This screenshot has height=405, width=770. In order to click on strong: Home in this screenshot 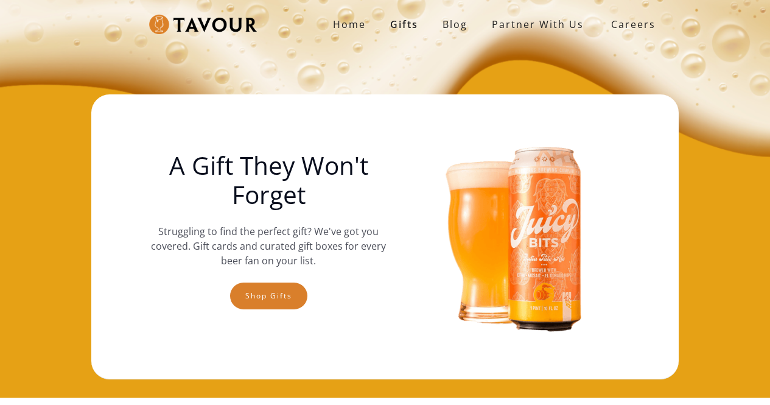, I will do `click(349, 24)`.